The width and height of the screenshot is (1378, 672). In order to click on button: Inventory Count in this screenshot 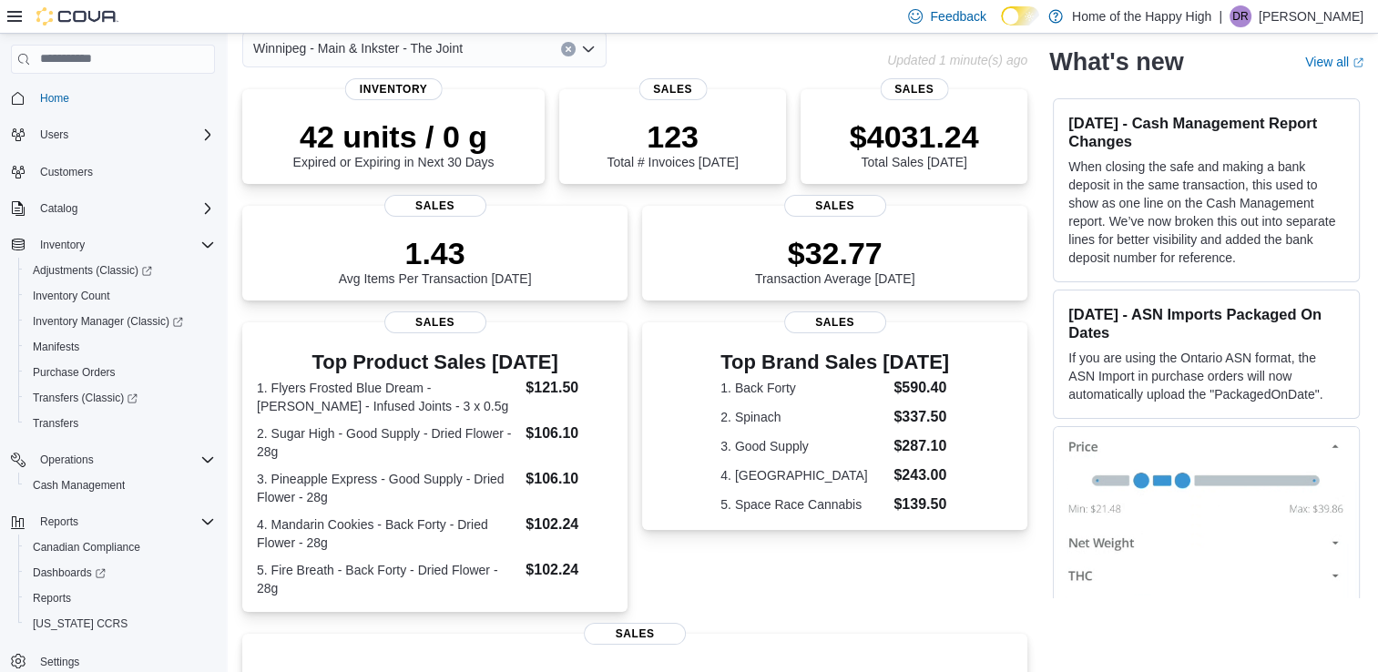, I will do `click(120, 296)`.